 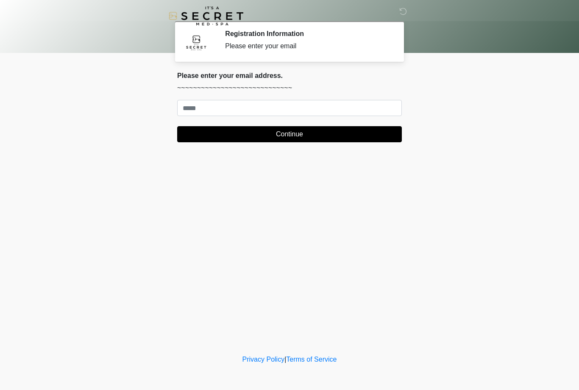 I want to click on h2: Registration Information, so click(x=307, y=33).